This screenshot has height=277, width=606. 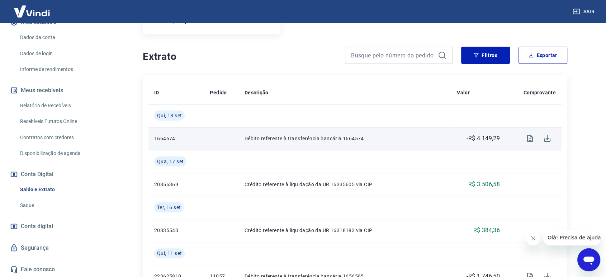 I want to click on span: Ter, 16 set, so click(x=169, y=207).